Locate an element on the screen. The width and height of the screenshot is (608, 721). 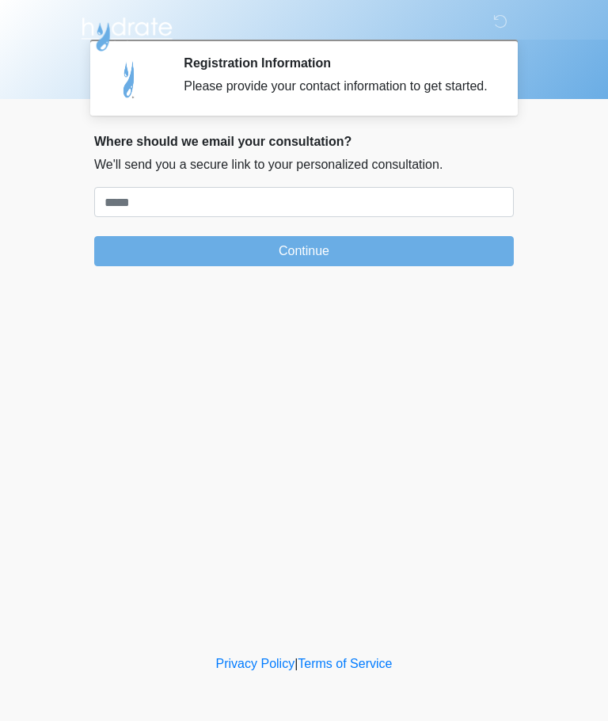
a: Privacy Policy is located at coordinates (256, 663).